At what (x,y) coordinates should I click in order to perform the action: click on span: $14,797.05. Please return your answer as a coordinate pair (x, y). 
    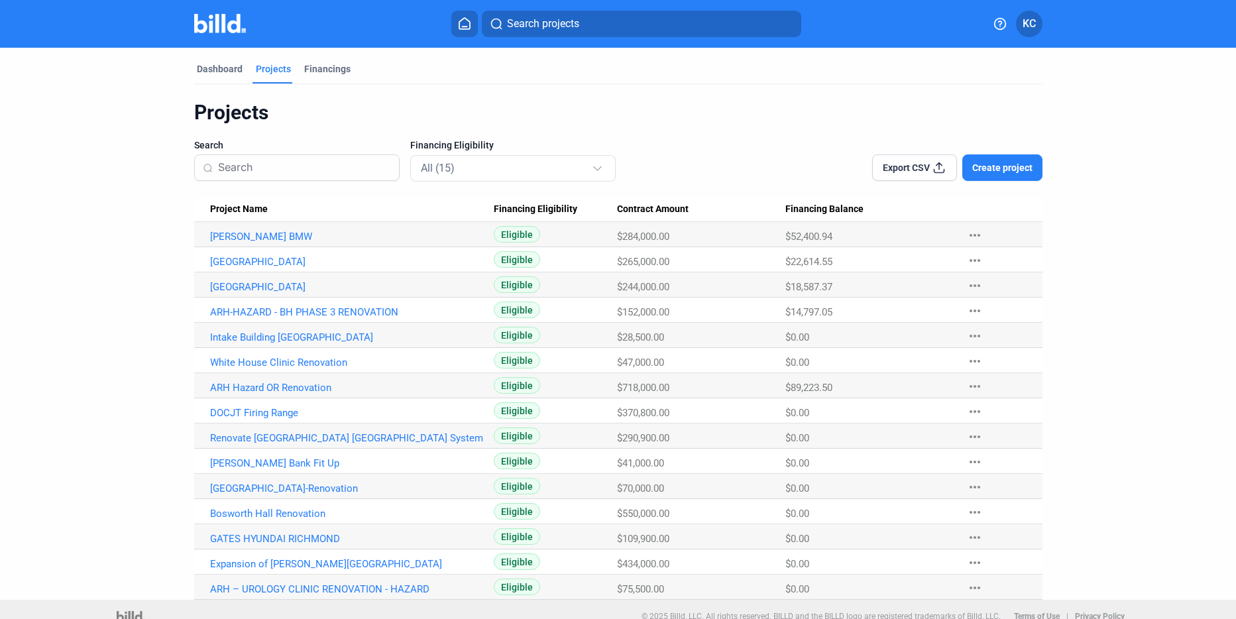
    Looking at the image, I should click on (809, 312).